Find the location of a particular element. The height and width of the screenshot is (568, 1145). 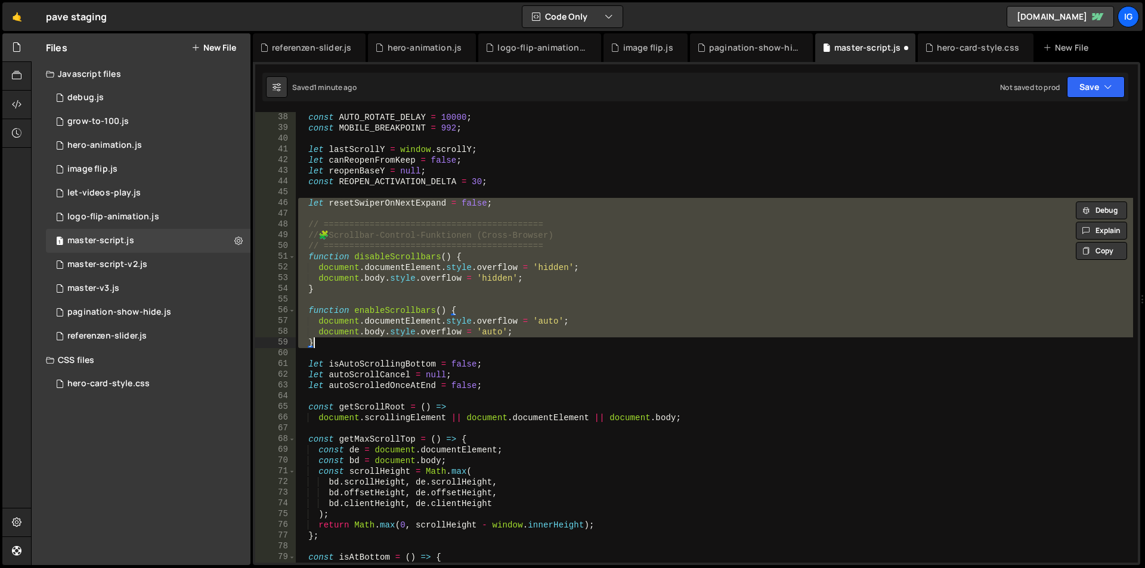

div: 79 is located at coordinates (275, 558).